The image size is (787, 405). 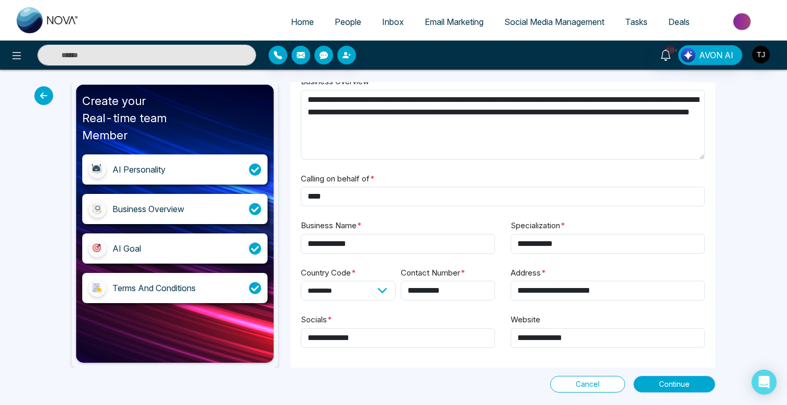 I want to click on div: Open Intercom Messenger, so click(x=764, y=382).